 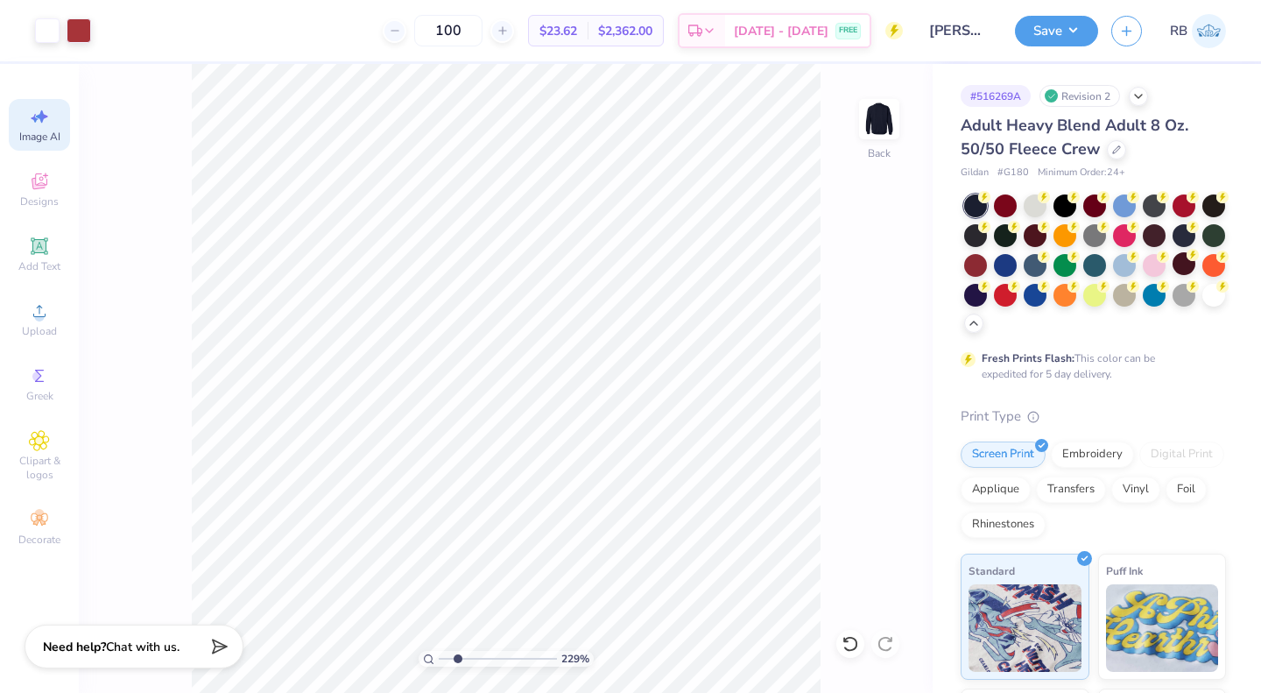 I want to click on div: Transfers, so click(x=1071, y=490).